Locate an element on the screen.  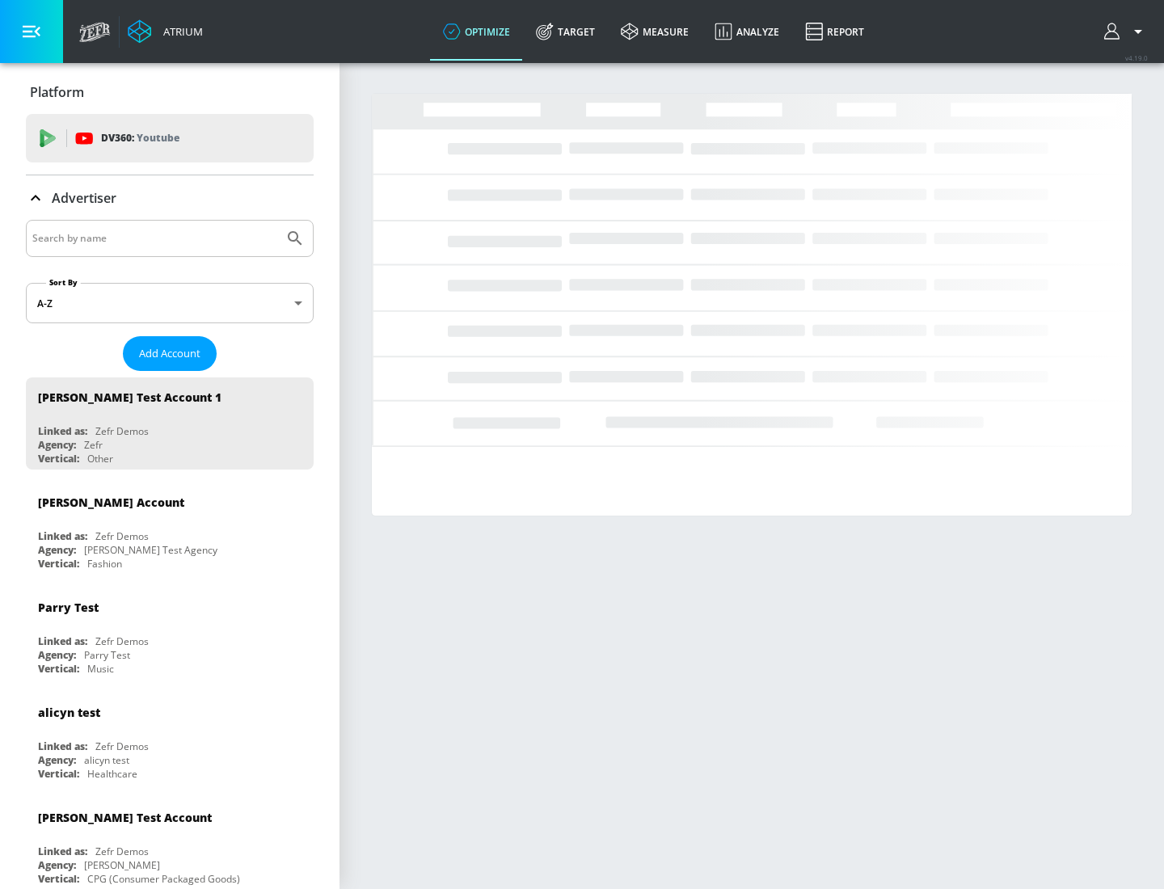
div: Parry TestLinked as:Zefr DemosAgency:Parry TestVertical:Music is located at coordinates (170, 634).